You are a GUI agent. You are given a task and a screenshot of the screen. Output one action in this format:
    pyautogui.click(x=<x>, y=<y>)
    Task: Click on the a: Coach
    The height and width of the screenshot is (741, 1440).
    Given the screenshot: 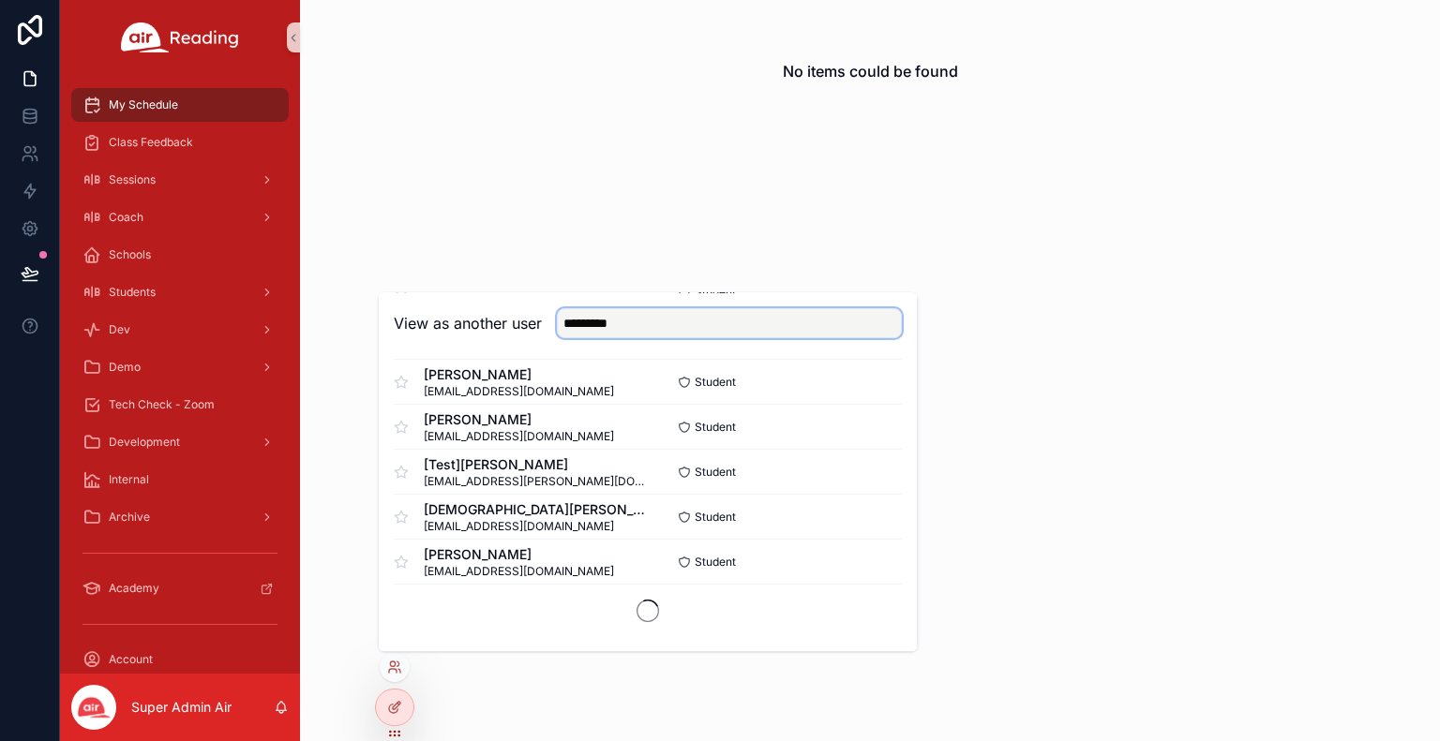 What is the action you would take?
    pyautogui.click(x=180, y=217)
    